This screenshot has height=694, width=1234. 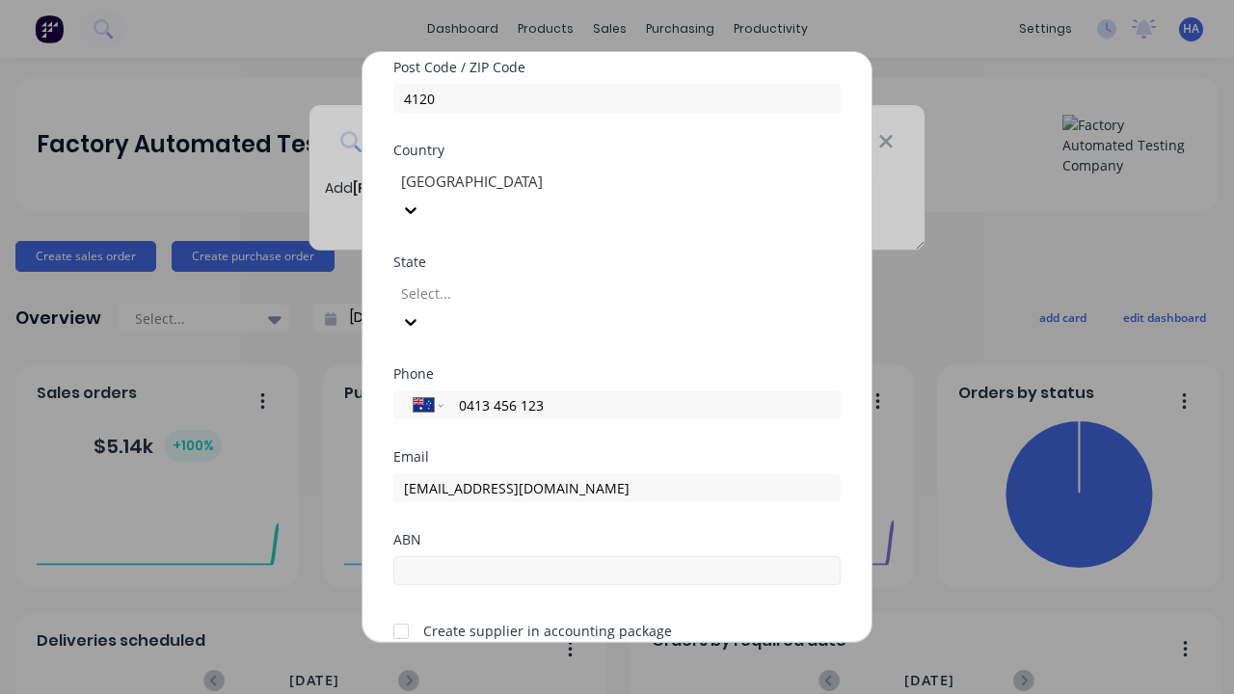 What do you see at coordinates (617, 150) in the screenshot?
I see `div: Country` at bounding box center [617, 150].